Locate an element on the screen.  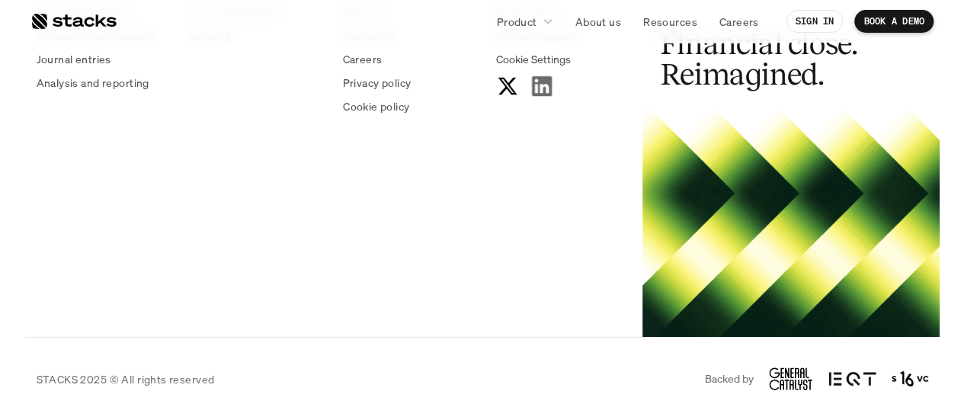
button: Cookie Trigger is located at coordinates (533, 59).